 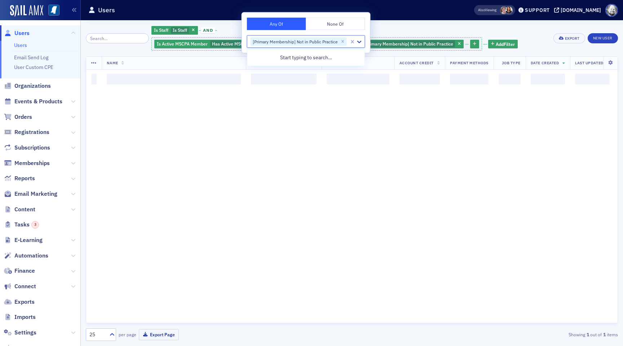 What do you see at coordinates (97, 334) in the screenshot?
I see `div: 25` at bounding box center [97, 334].